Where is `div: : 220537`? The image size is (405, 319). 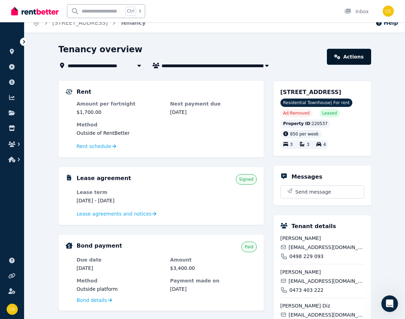 div: : 220537 is located at coordinates (305, 124).